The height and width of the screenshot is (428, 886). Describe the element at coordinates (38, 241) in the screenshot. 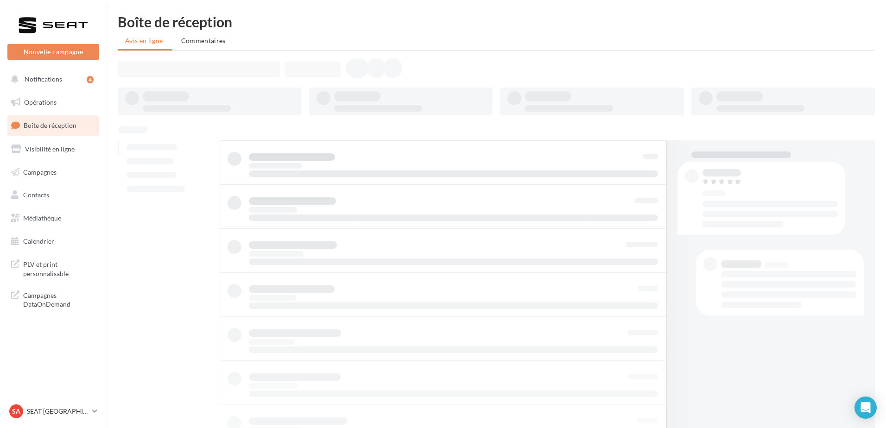

I see `span: Calendrier` at that location.